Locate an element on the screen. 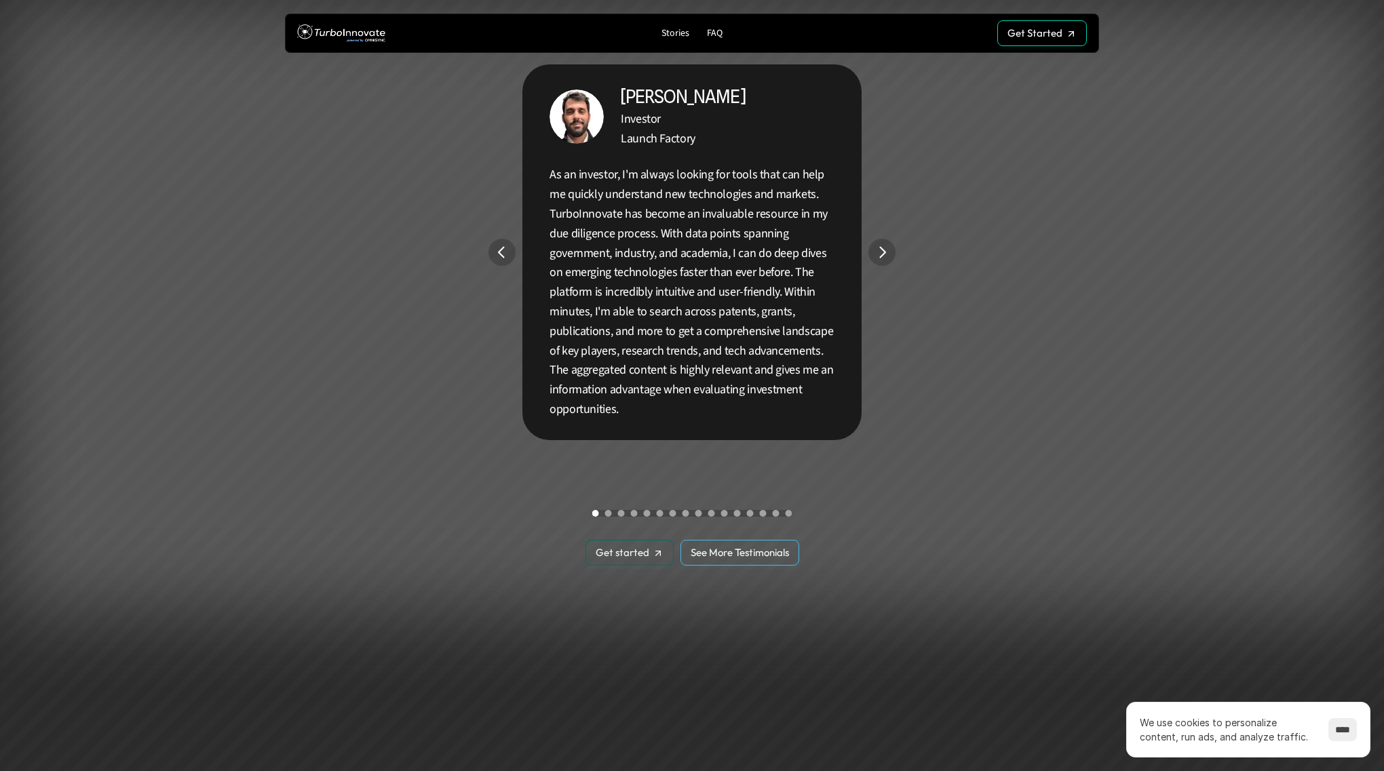 The width and height of the screenshot is (1384, 771). p: FAQ is located at coordinates (714, 33).